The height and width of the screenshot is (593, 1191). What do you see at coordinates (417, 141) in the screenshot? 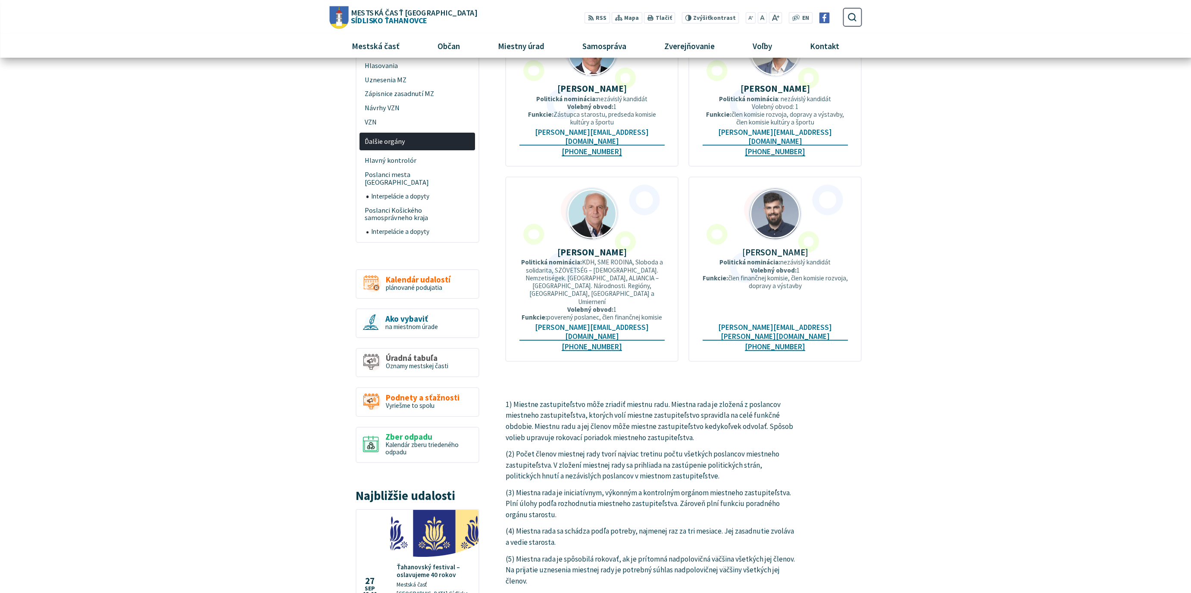
I see `a: Ďalšie orgány` at bounding box center [417, 141].